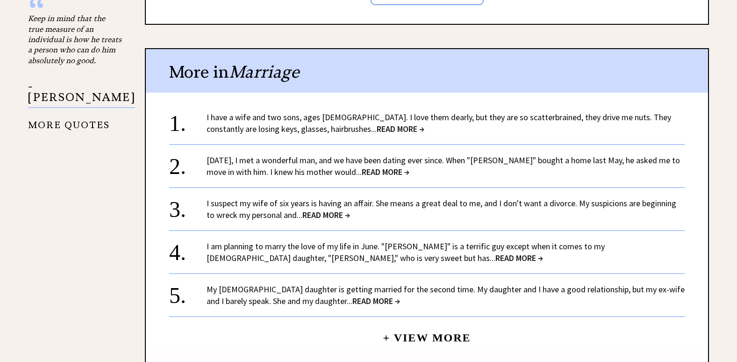 This screenshot has width=737, height=362. Describe the element at coordinates (188, 206) in the screenshot. I see `div: 3.` at that location.